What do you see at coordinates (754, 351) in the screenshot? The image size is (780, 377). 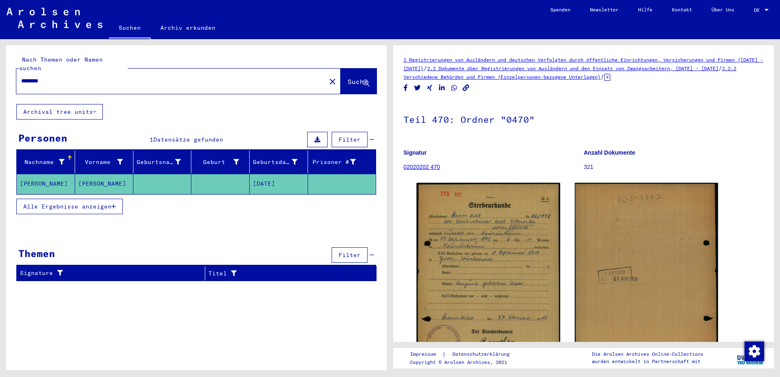 I see `div: Zustimmung ändern` at bounding box center [754, 351].